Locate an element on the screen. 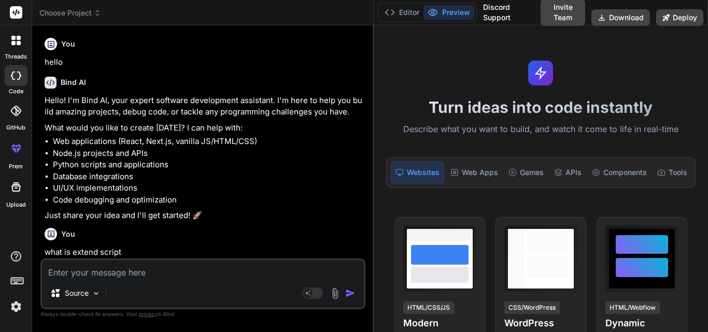  div: APIs is located at coordinates (567, 172).